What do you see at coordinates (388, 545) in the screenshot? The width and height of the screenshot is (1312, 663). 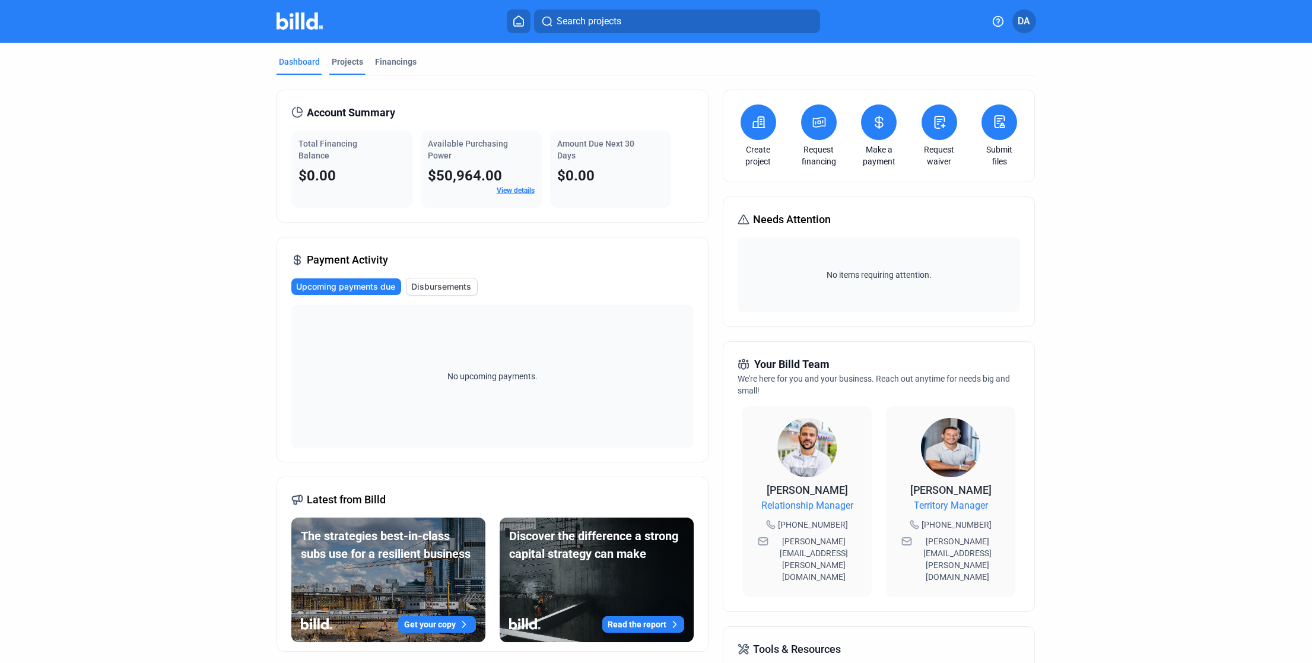 I see `div: The strategies best-in-class subs use for a resilient business` at bounding box center [388, 545].